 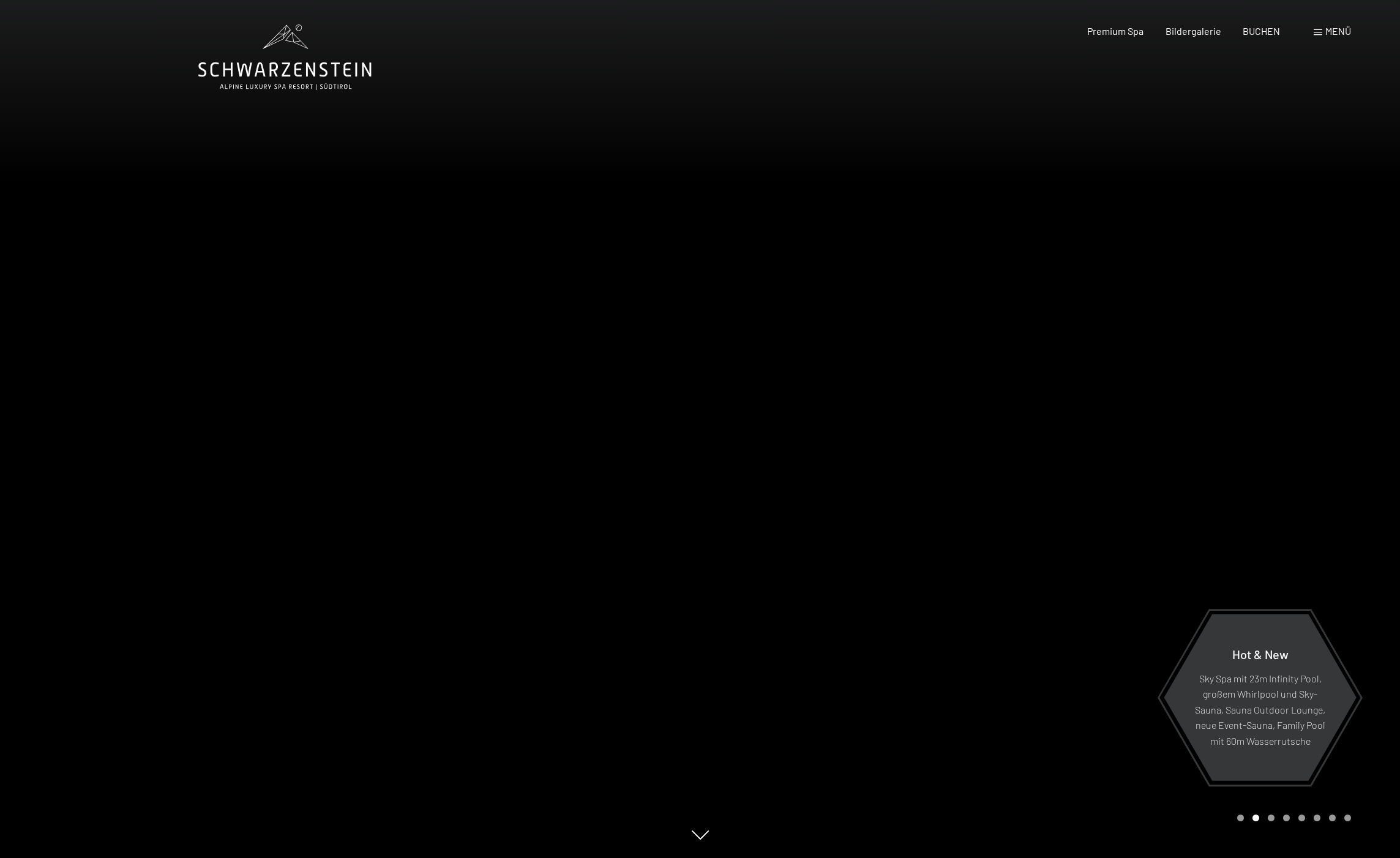 What do you see at coordinates (1271, 817) in the screenshot?
I see `div: Carousel Page 3` at bounding box center [1271, 817].